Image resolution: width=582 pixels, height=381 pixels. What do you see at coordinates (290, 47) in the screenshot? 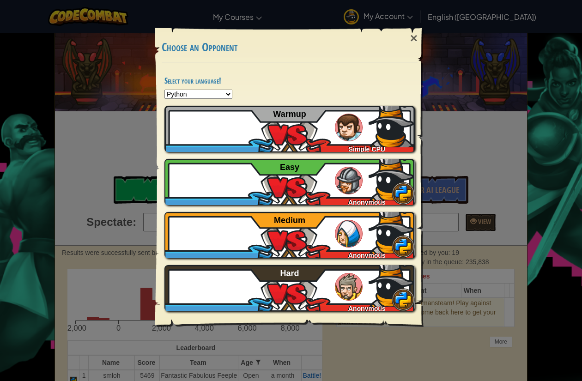
I see `h3: Choose an Opponent` at bounding box center [290, 47].